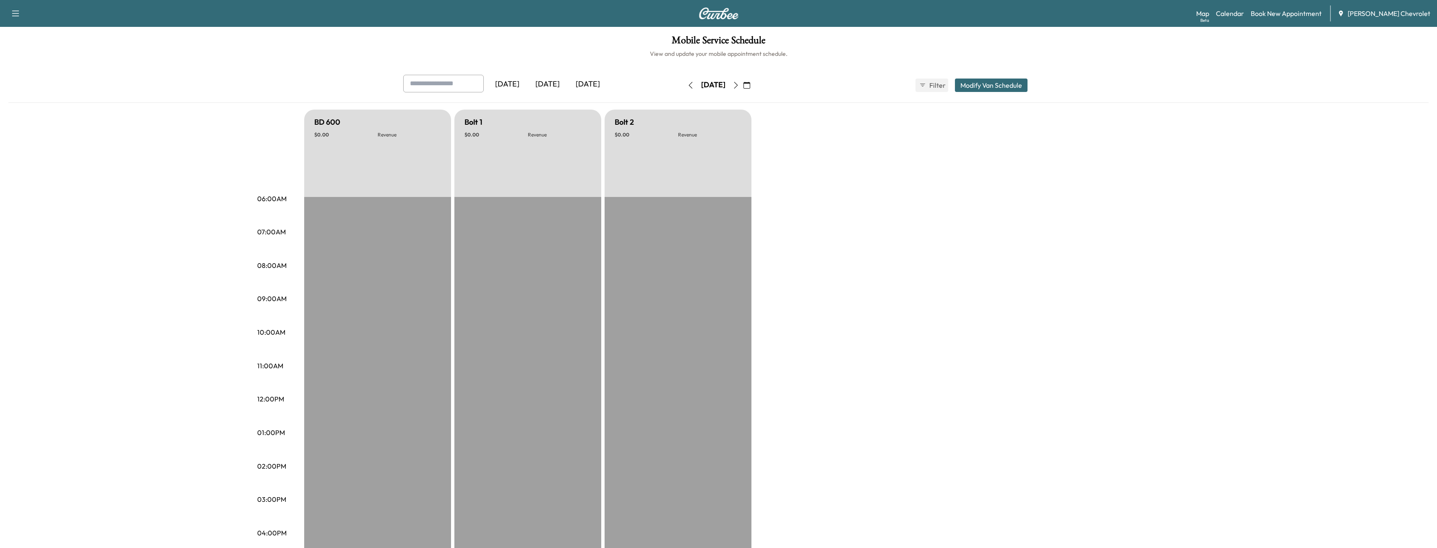  What do you see at coordinates (932, 85) in the screenshot?
I see `button: Filter` at bounding box center [932, 85].